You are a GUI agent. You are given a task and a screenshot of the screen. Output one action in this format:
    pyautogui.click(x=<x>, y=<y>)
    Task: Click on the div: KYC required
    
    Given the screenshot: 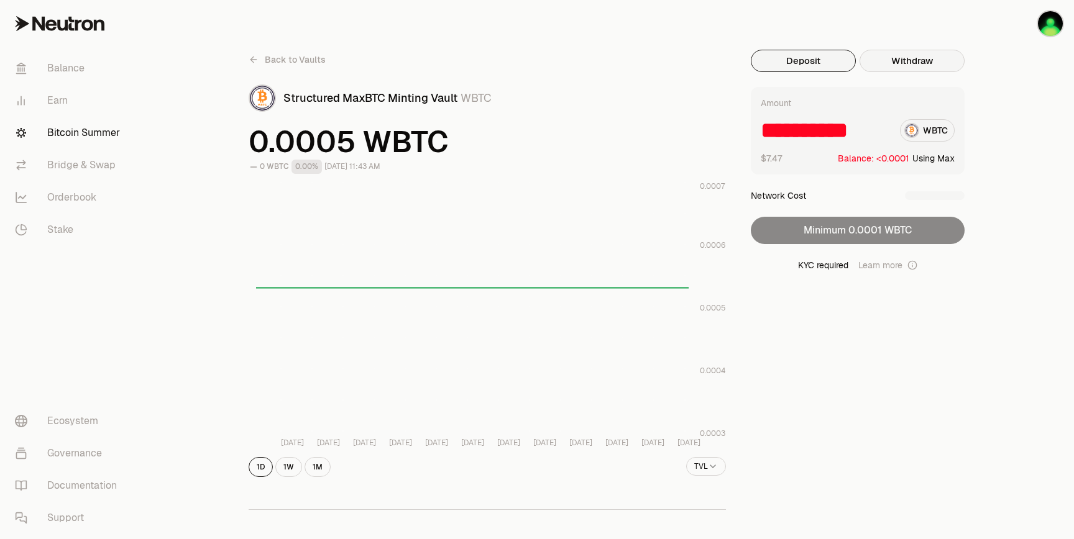 What is the action you would take?
    pyautogui.click(x=858, y=265)
    